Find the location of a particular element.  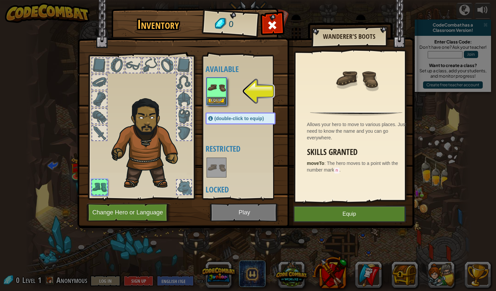

h4: Available is located at coordinates (247, 69).